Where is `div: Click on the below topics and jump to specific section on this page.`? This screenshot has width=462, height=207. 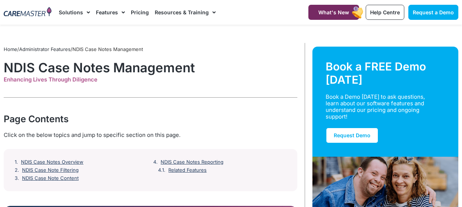
div: Click on the below topics and jump to specific section on this page. is located at coordinates (150, 135).